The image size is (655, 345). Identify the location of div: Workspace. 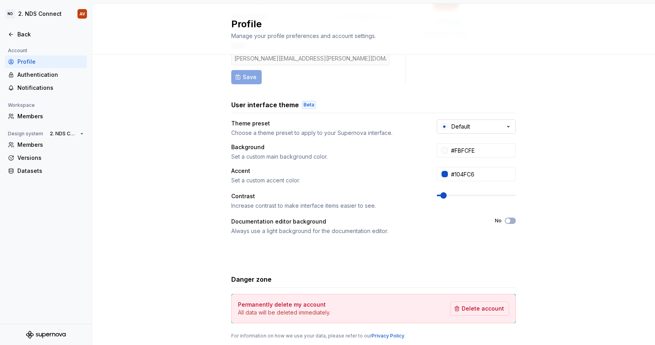
(21, 105).